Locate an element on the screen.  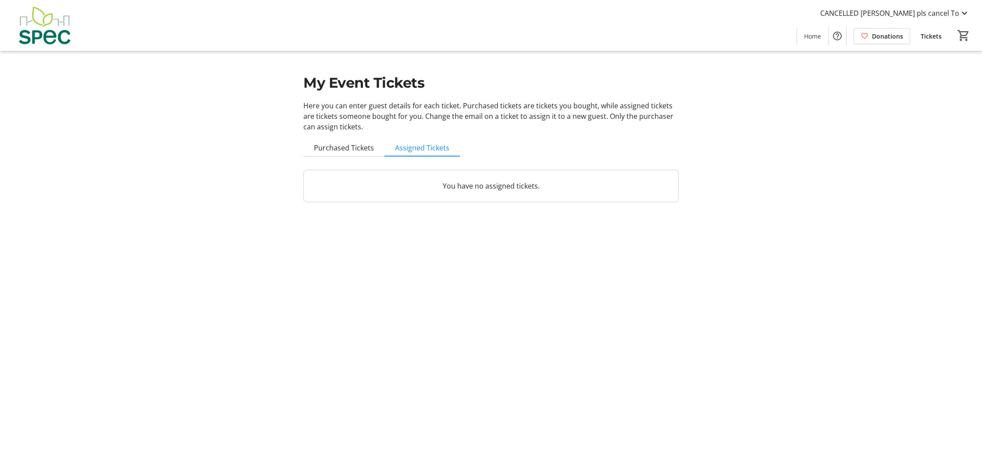
h1: My Event Tickets is located at coordinates (491, 83).